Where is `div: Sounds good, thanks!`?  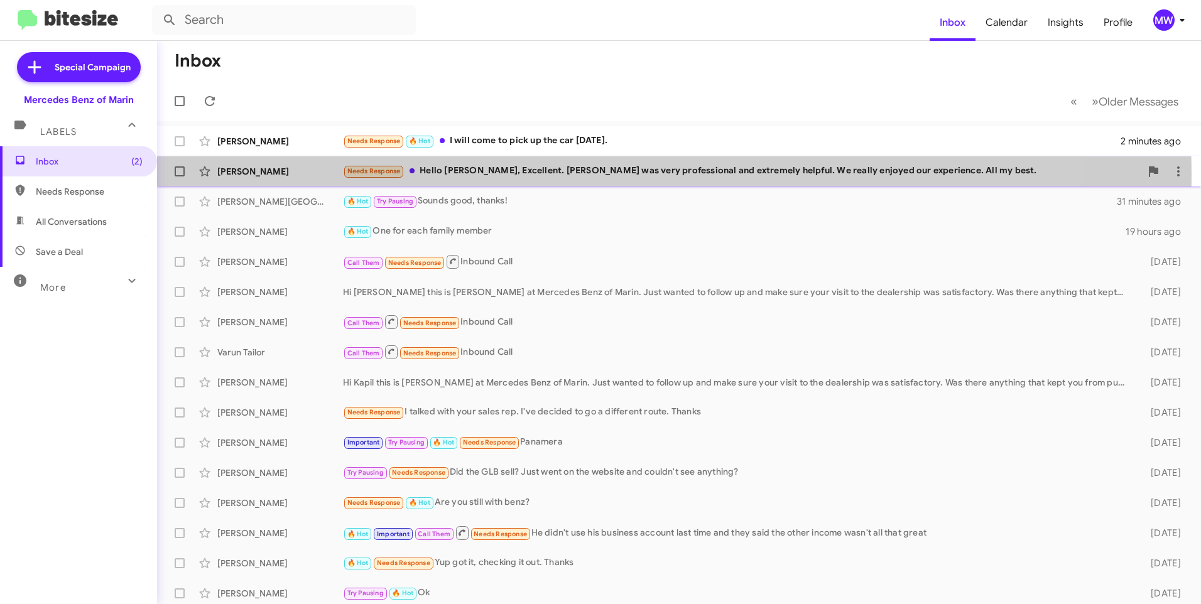 div: Sounds good, thanks! is located at coordinates (730, 201).